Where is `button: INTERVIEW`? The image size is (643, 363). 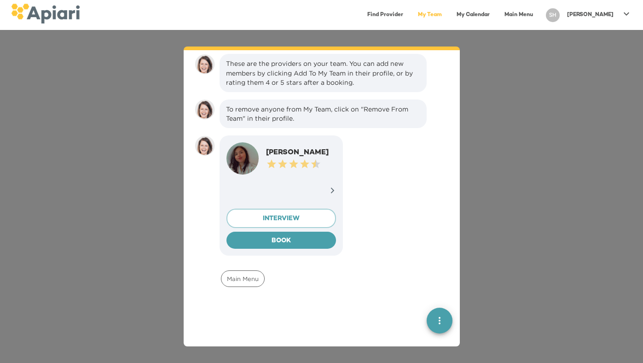 button: INTERVIEW is located at coordinates (281, 218).